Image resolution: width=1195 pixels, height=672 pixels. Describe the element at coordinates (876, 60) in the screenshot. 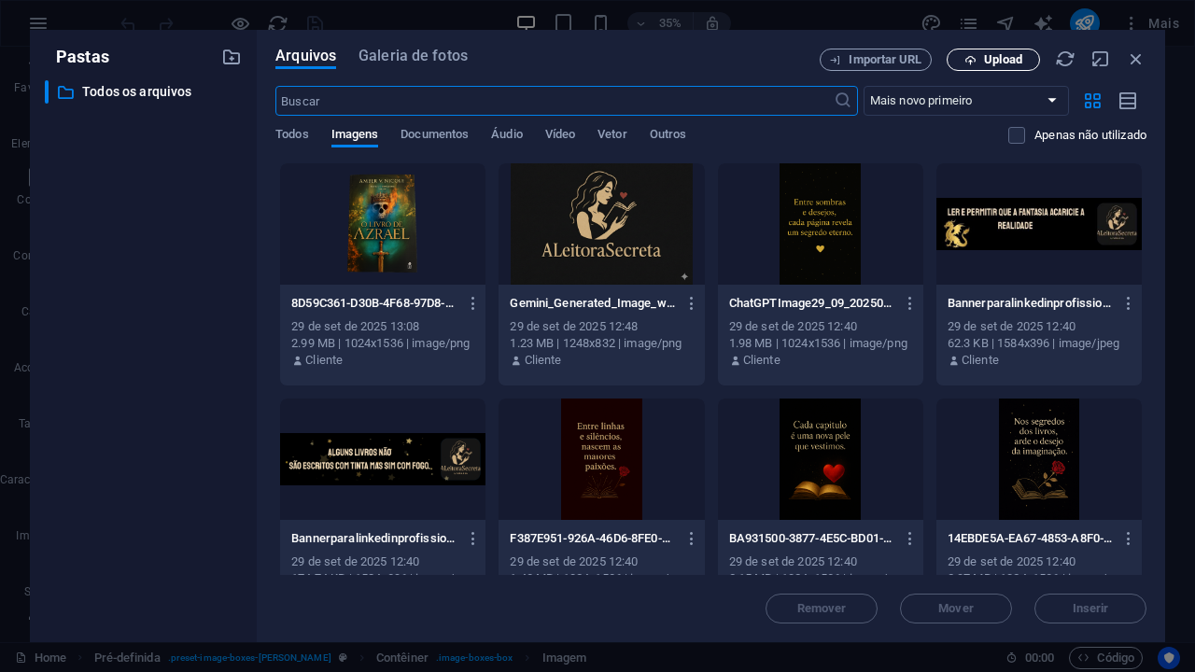

I see `button: Importar URL` at that location.